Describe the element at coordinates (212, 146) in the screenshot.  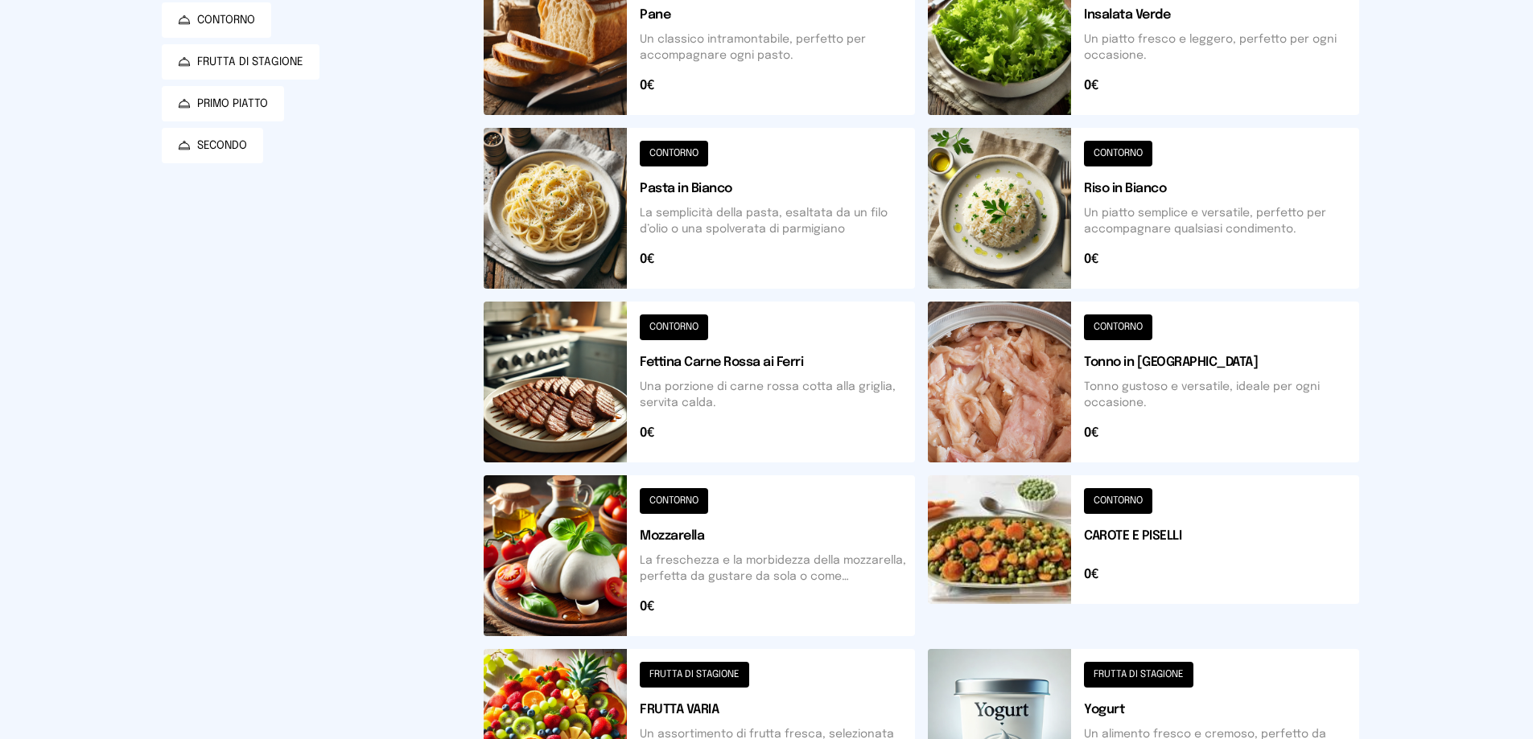
I see `button: SECONDO` at that location.